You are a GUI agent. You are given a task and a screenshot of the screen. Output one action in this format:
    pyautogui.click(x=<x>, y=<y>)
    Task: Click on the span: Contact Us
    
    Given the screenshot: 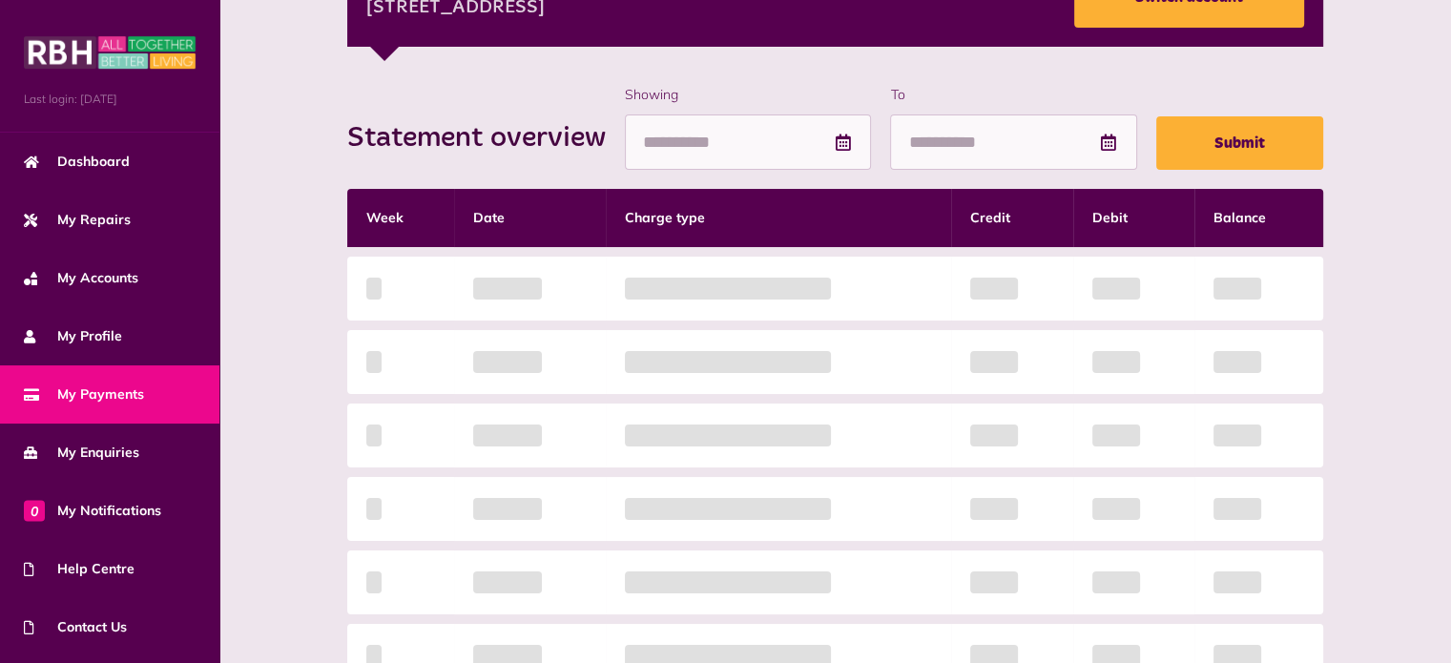 What is the action you would take?
    pyautogui.click(x=75, y=627)
    